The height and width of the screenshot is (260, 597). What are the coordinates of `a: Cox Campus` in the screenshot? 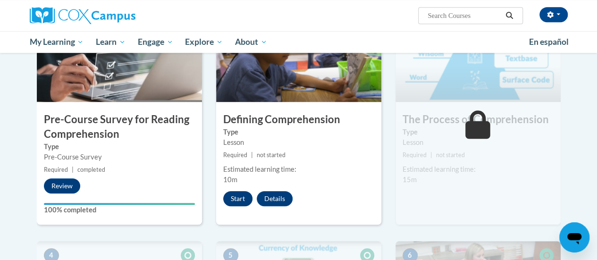 It's located at (115, 16).